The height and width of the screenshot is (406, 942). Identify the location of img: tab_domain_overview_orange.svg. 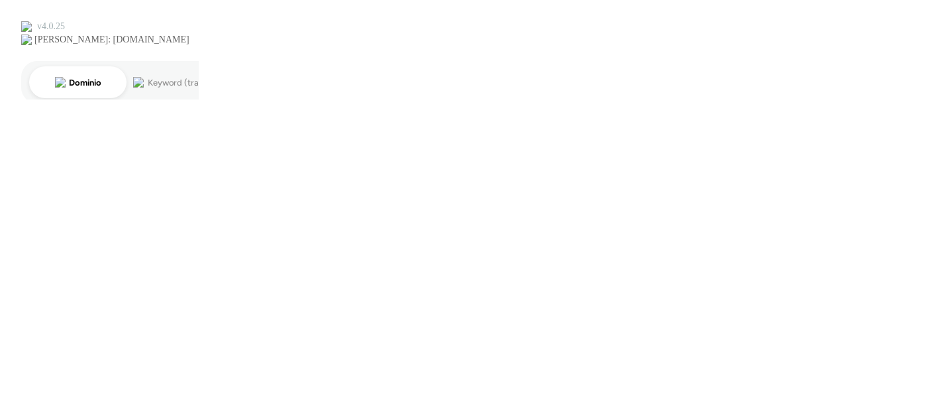
(60, 82).